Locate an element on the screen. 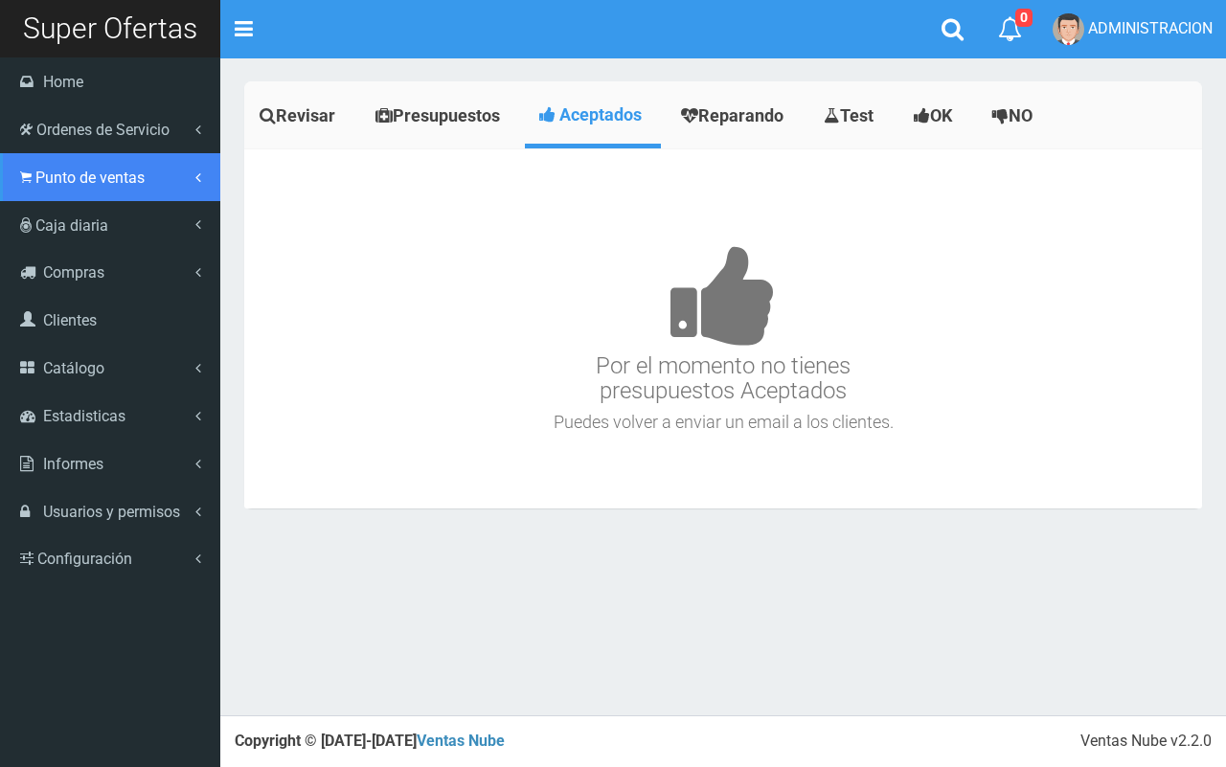  a: Revisar is located at coordinates (300, 116).